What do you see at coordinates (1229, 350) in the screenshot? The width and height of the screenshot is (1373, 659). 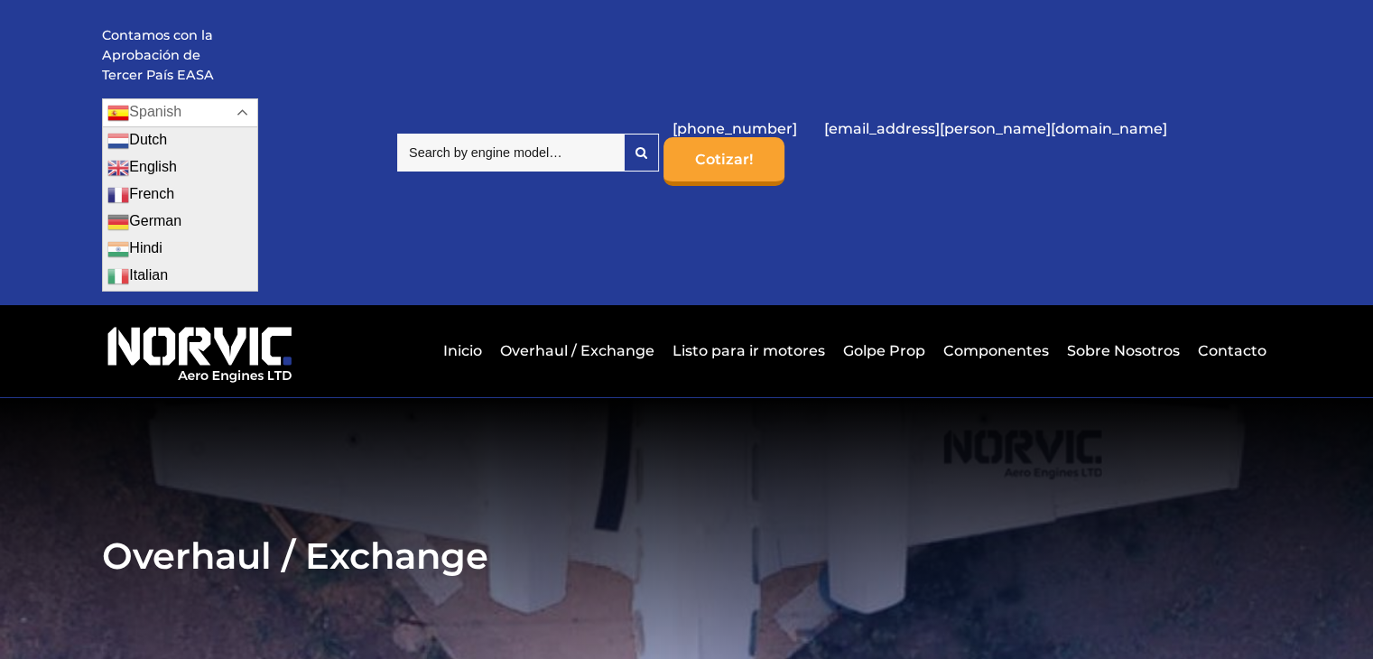 I see `a: Contacto` at bounding box center [1229, 350].